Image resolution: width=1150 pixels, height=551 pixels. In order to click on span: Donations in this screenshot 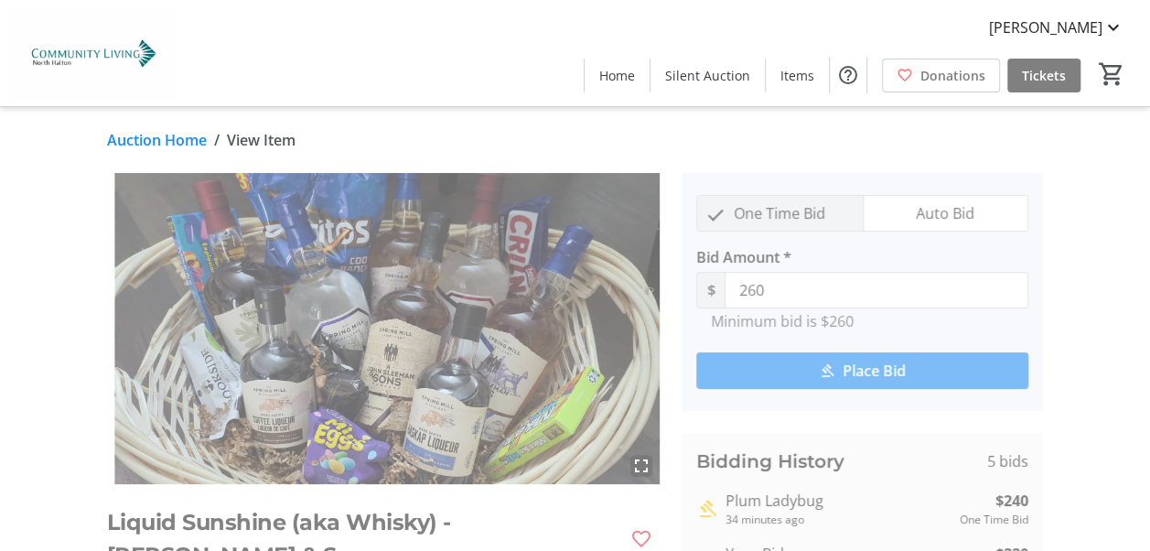, I will do `click(953, 75)`.